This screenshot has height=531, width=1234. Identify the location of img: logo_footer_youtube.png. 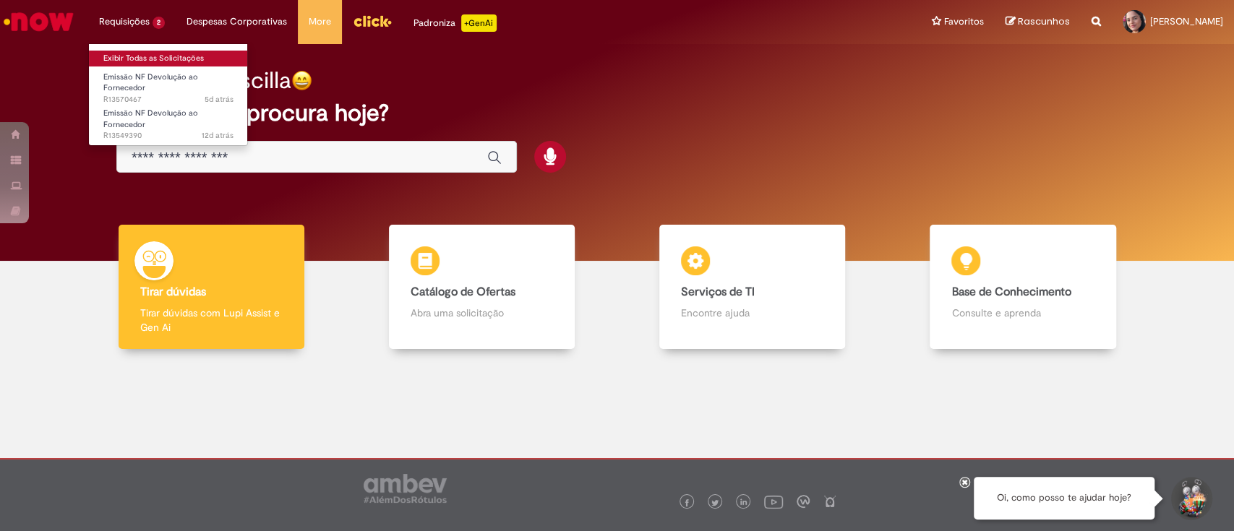
(774, 502).